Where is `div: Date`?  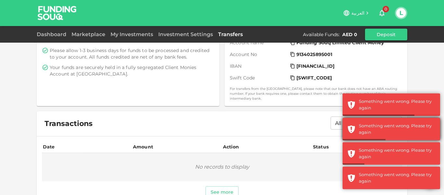
div: Date is located at coordinates (49, 147).